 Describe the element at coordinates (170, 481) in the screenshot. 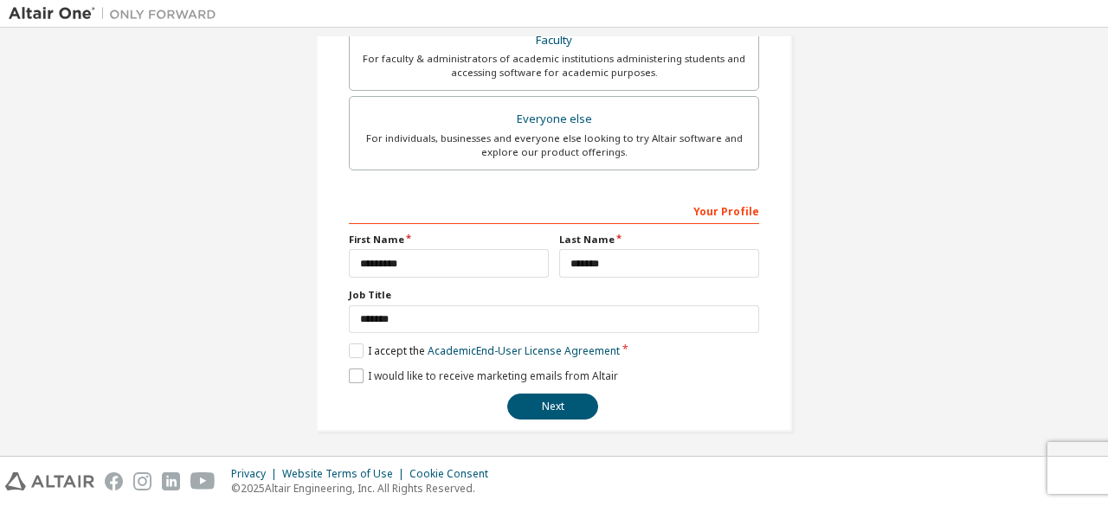

I see `img: linkedin.svg` at that location.